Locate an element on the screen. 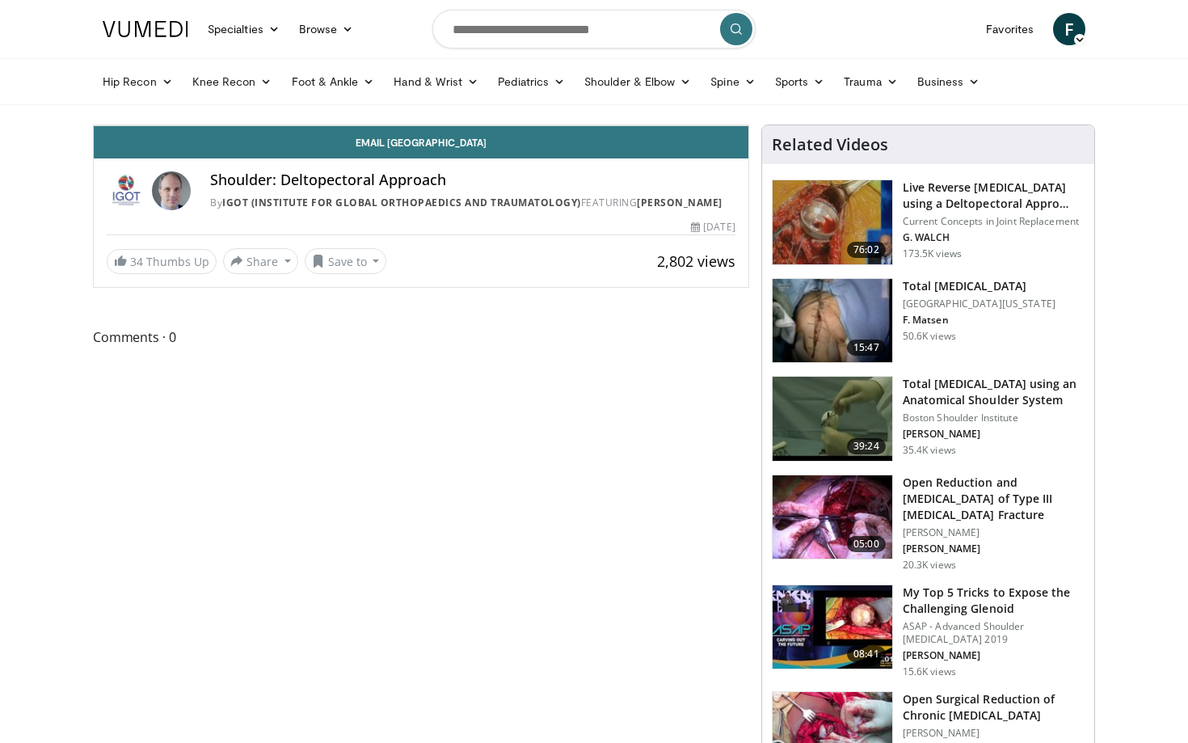  h4: Related Videos is located at coordinates (830, 145).